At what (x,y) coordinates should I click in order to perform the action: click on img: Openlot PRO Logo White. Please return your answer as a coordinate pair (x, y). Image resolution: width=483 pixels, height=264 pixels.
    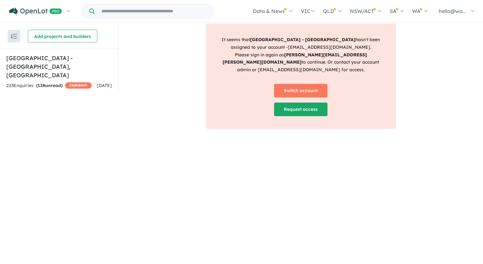
    Looking at the image, I should click on (35, 11).